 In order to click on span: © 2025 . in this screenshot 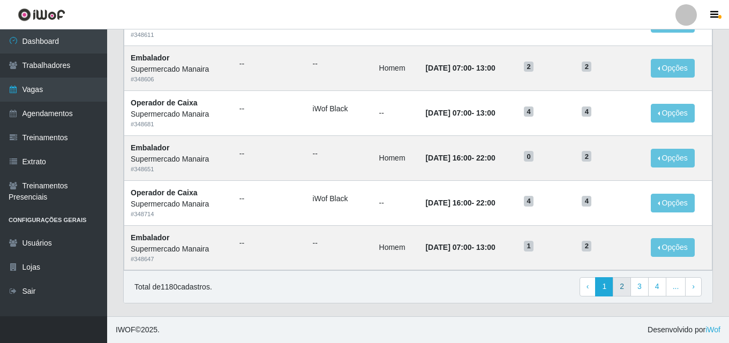, I will do `click(138, 330)`.